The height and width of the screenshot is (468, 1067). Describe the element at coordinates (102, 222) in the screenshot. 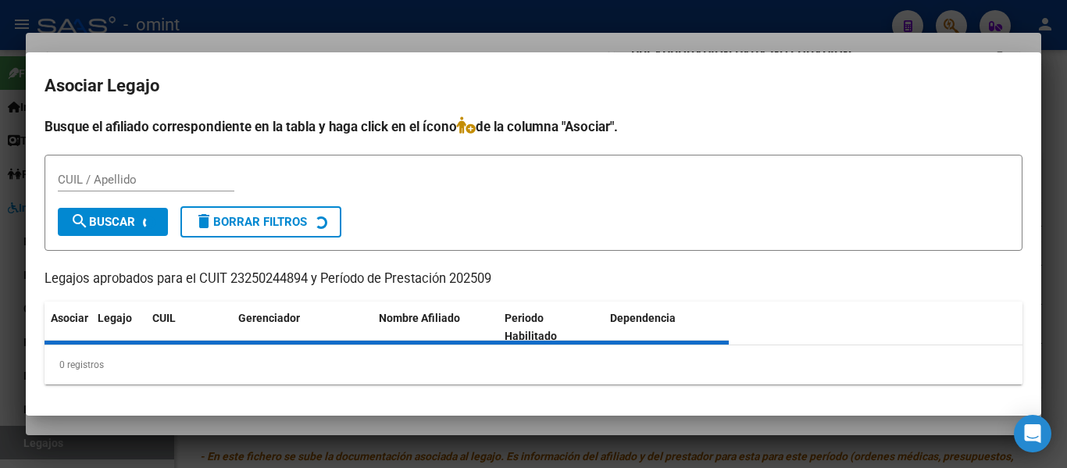

I see `span: Buscar` at that location.